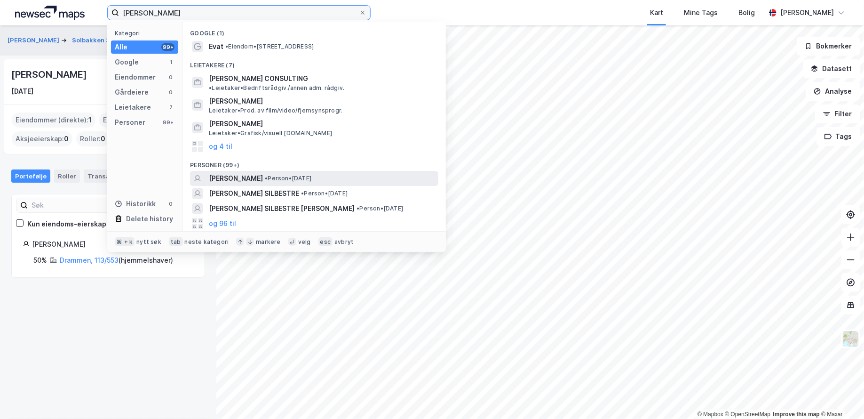 This screenshot has height=419, width=864. What do you see at coordinates (126, 62) in the screenshot?
I see `div: Google` at bounding box center [126, 62].